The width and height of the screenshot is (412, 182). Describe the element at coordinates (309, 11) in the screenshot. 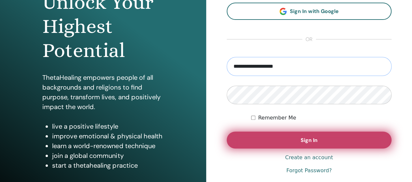

I see `a: Sign In with Google` at that location.